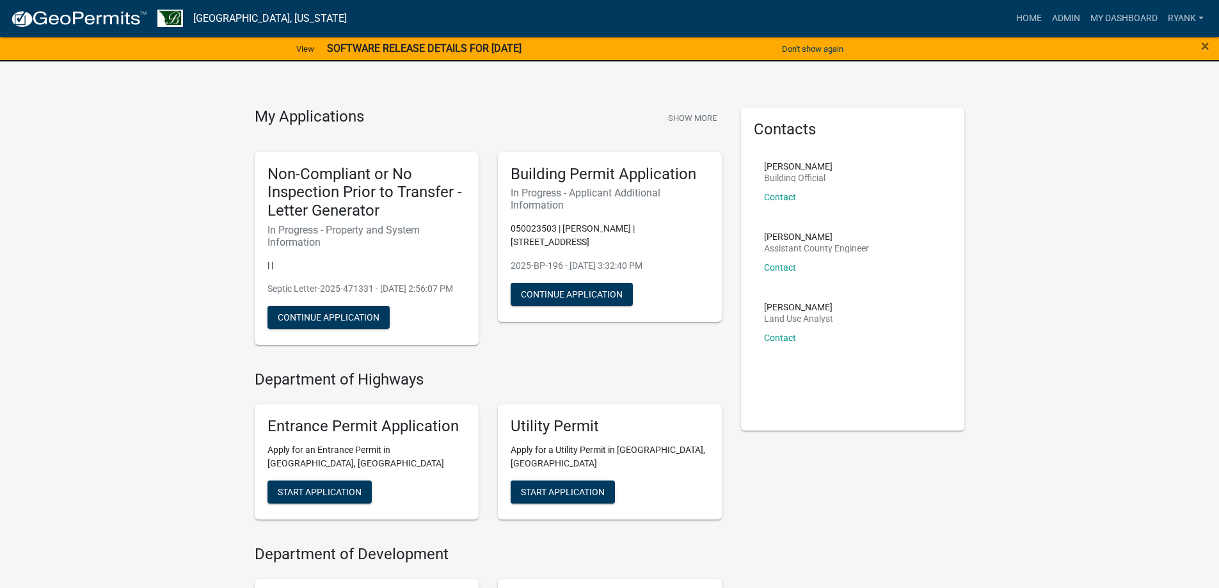 This screenshot has width=1219, height=588. Describe the element at coordinates (692, 118) in the screenshot. I see `button: Show More` at that location.